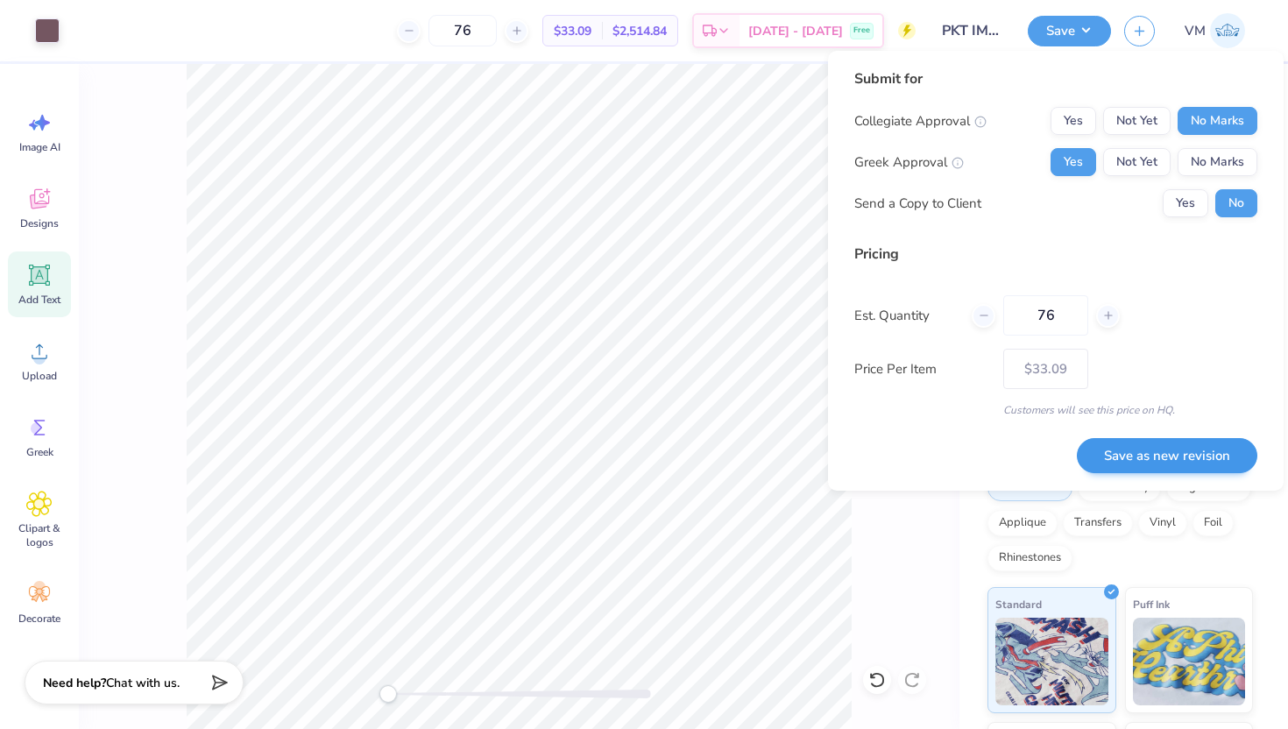 The image size is (1288, 729). What do you see at coordinates (1030, 558) in the screenshot?
I see `div: Rhinestones` at bounding box center [1030, 558].